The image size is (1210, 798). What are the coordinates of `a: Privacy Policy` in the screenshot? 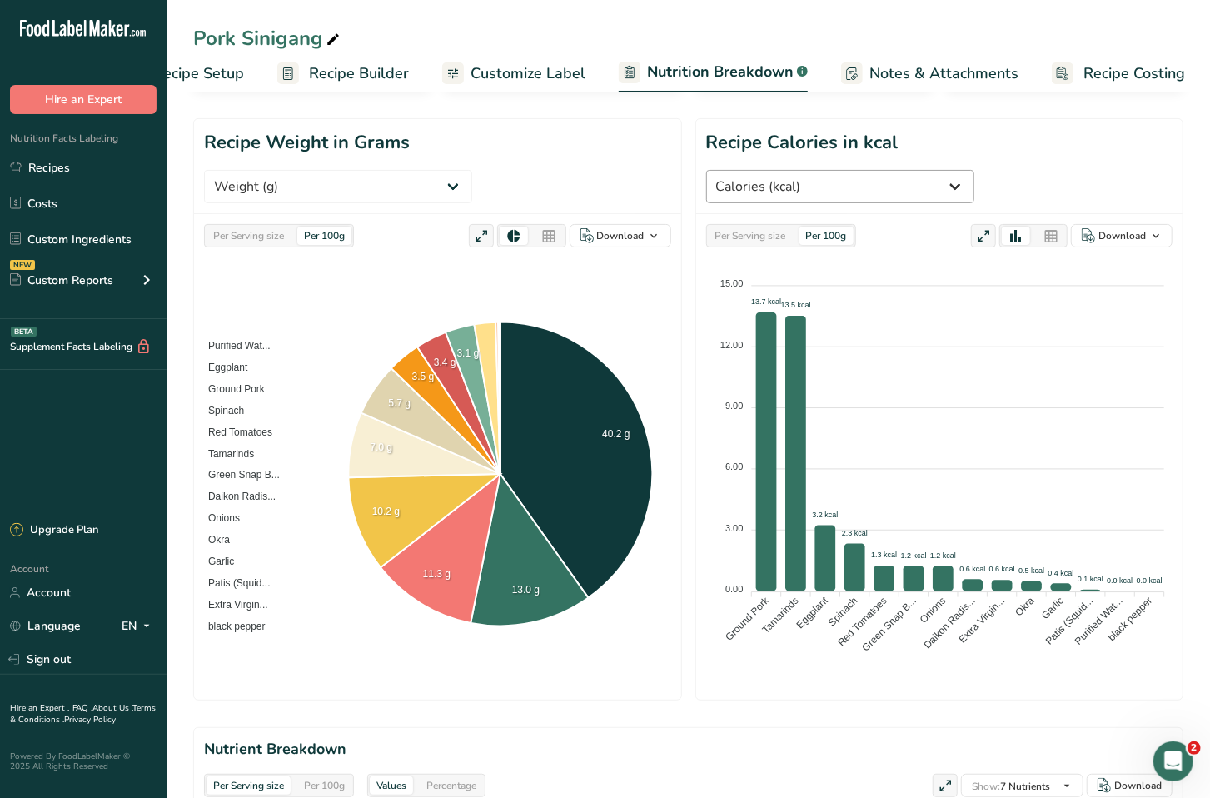 It's located at (90, 719).